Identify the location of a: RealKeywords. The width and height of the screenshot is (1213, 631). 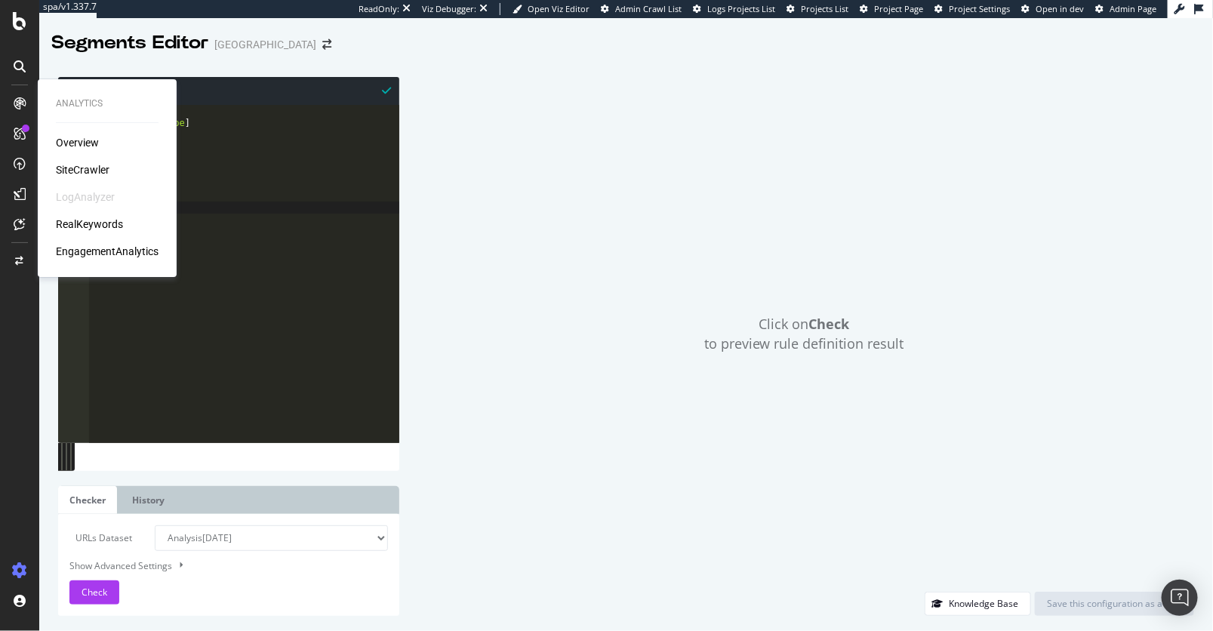
(89, 224).